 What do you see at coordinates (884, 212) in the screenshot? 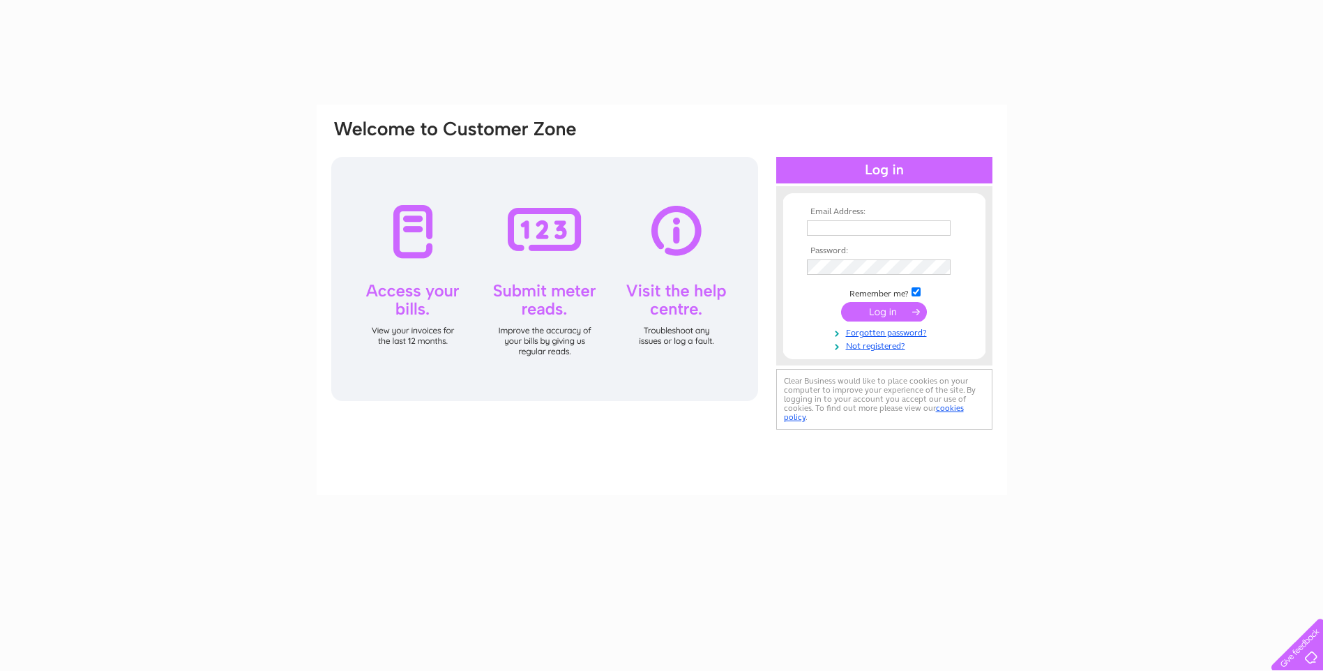
I see `th: Email Address:` at bounding box center [884, 212].